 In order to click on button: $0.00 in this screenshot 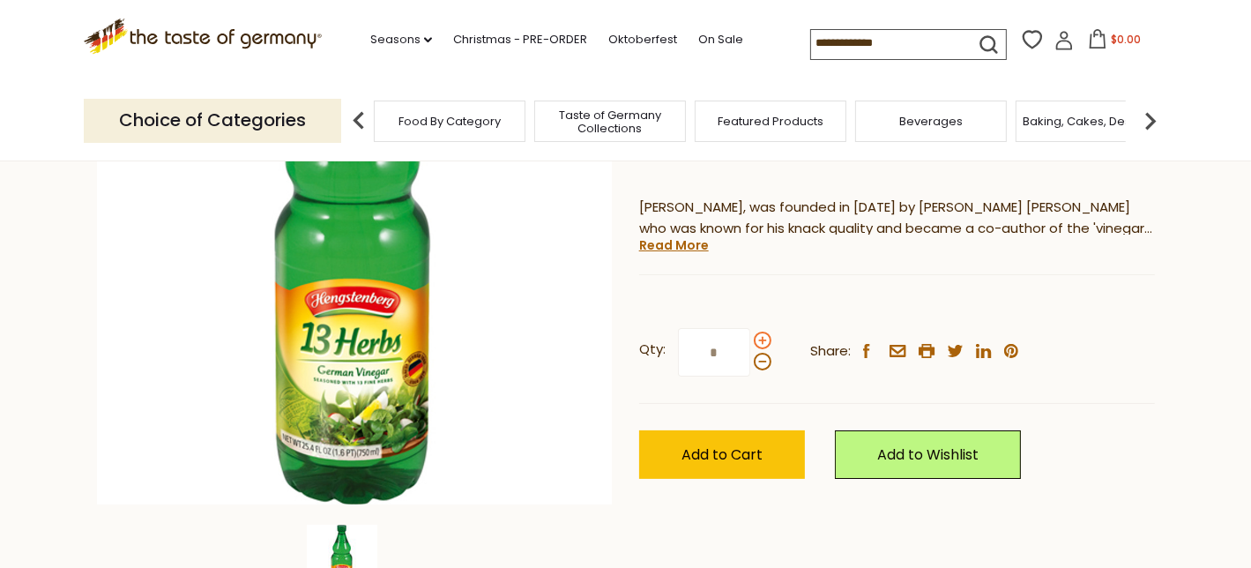, I will do `click(1115, 42)`.